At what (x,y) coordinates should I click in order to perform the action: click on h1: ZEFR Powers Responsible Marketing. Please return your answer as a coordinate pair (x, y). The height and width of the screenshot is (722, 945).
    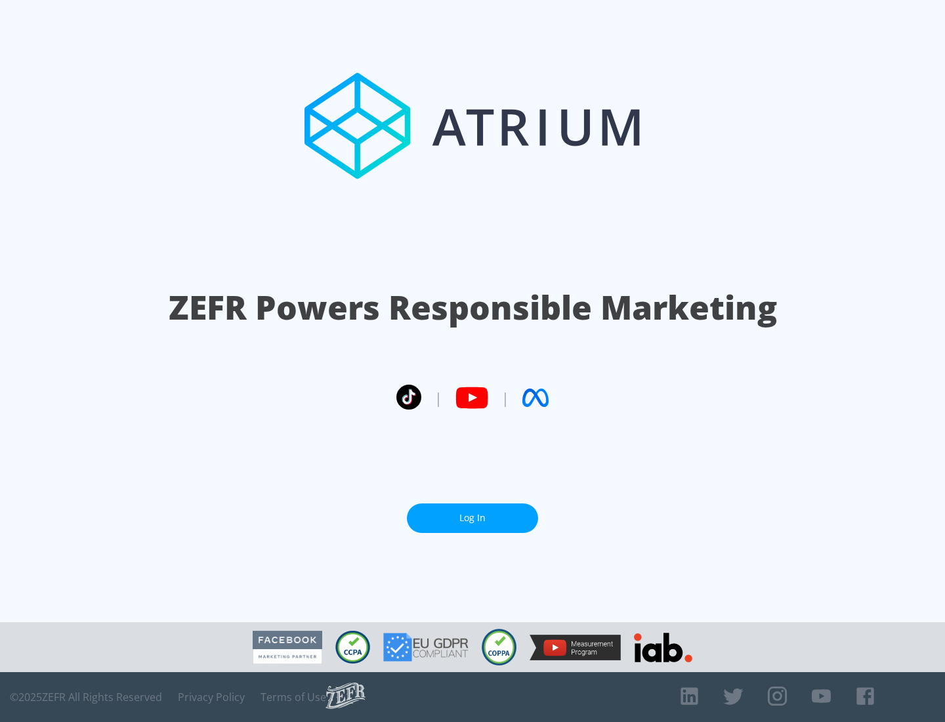
    Looking at the image, I should click on (472, 307).